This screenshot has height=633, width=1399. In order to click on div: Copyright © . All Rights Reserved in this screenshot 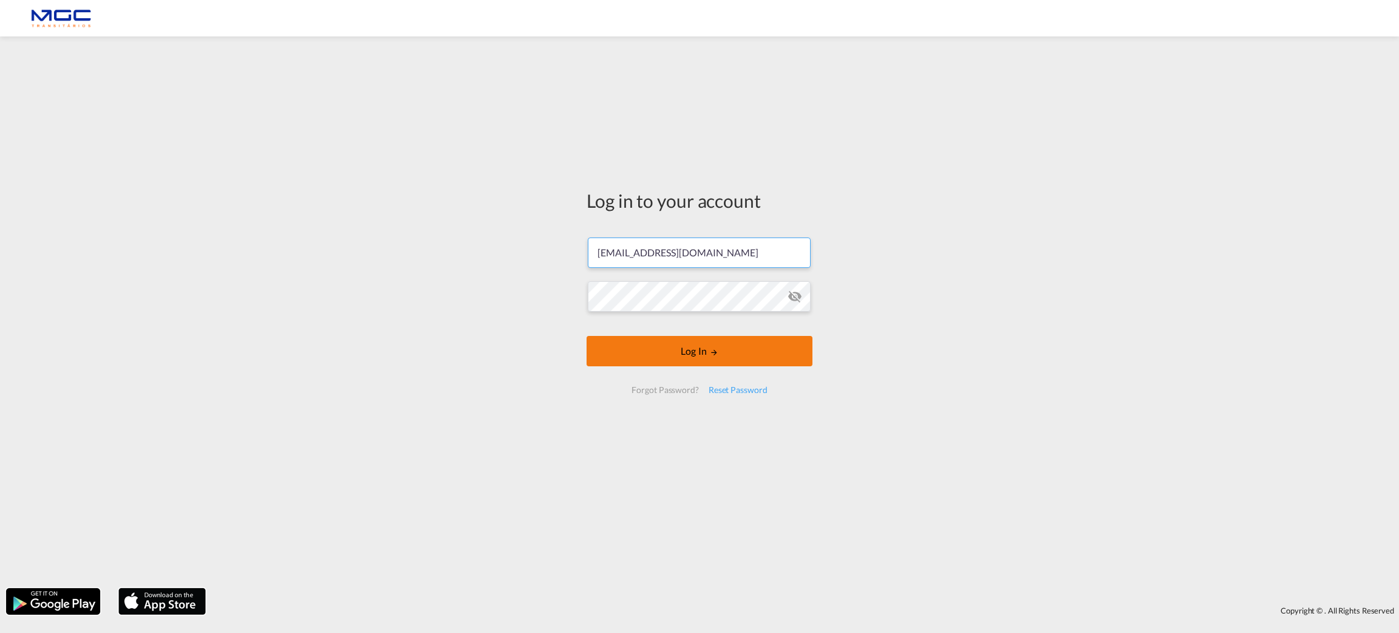, I will do `click(805, 610)`.